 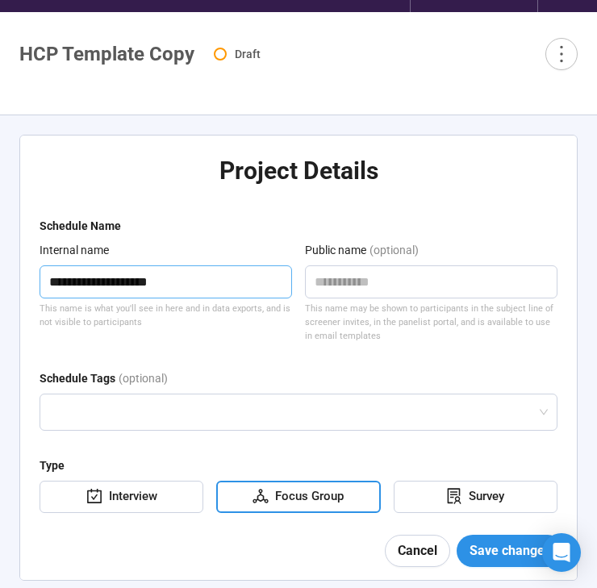 What do you see at coordinates (52, 465) in the screenshot?
I see `div: Type` at bounding box center [52, 465].